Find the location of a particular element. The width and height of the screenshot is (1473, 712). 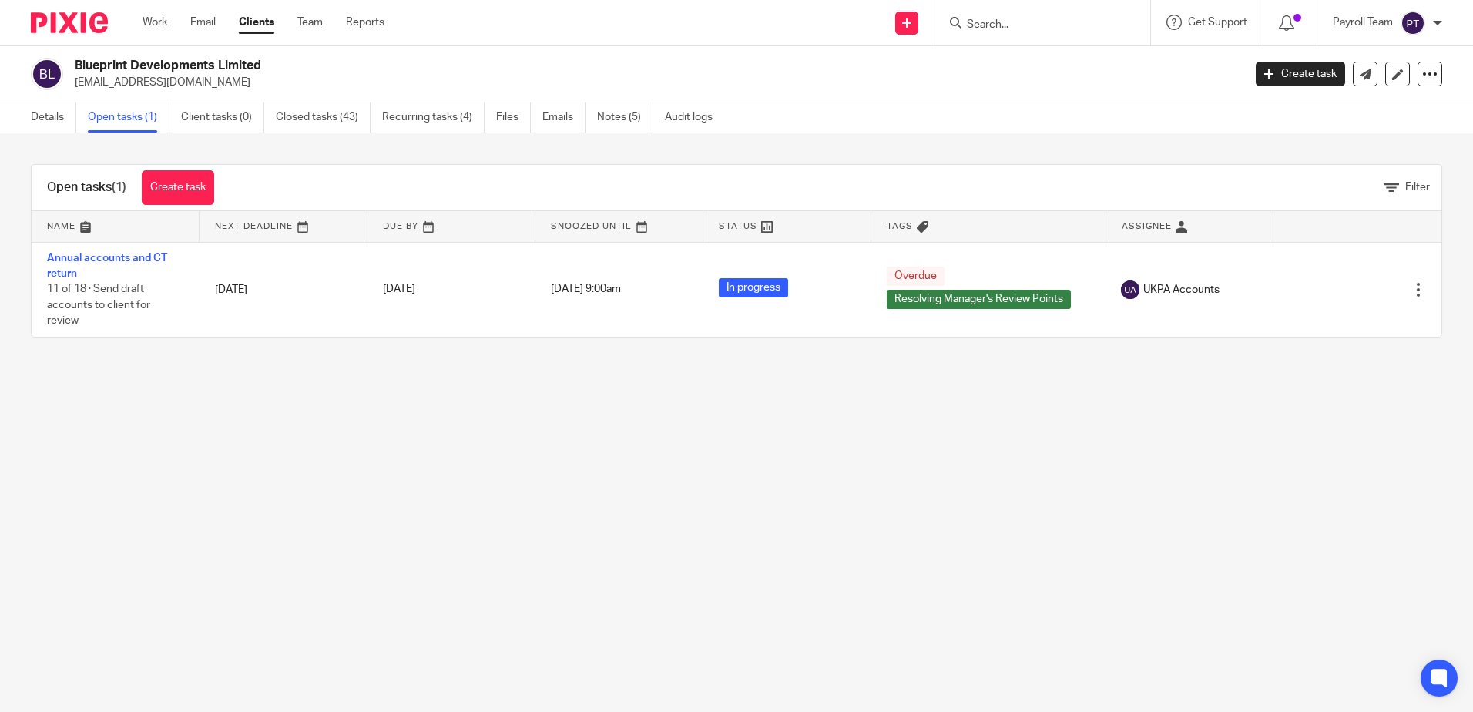

span: (1) is located at coordinates (119, 187).